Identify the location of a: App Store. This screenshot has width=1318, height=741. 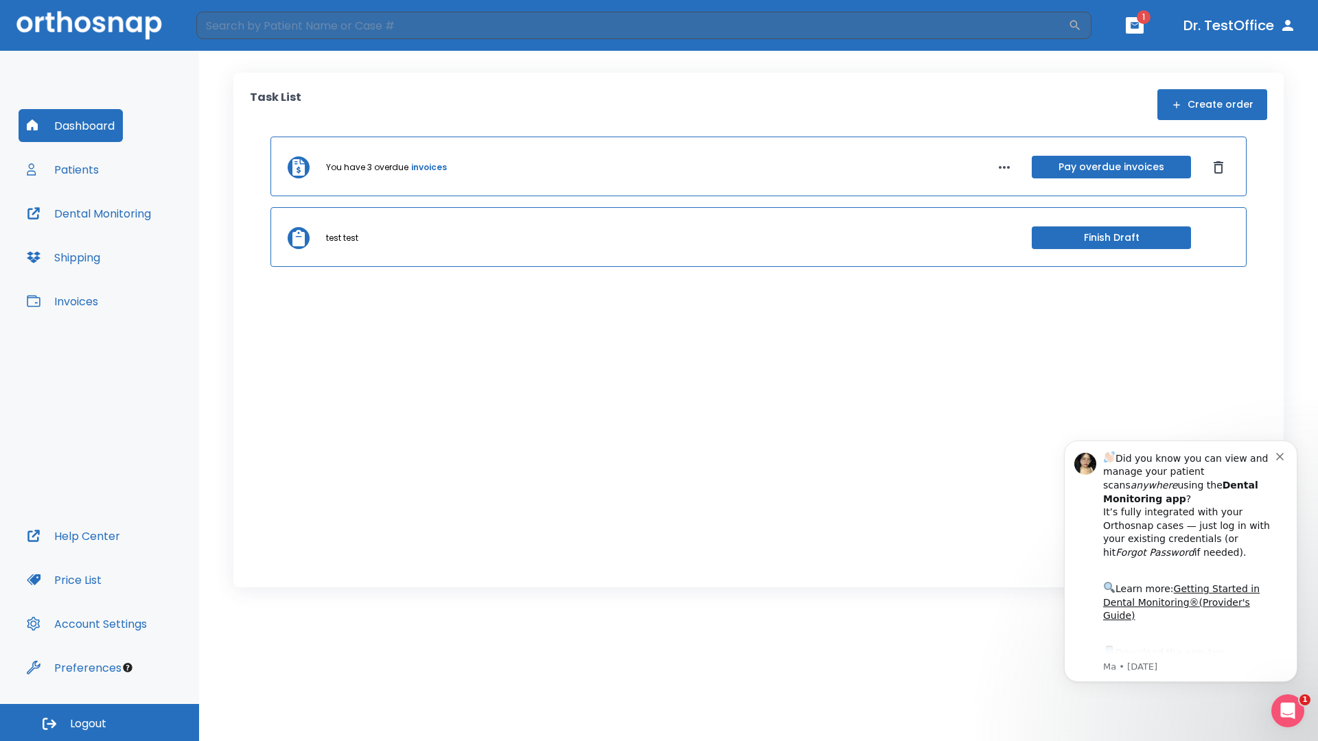
(121, 236).